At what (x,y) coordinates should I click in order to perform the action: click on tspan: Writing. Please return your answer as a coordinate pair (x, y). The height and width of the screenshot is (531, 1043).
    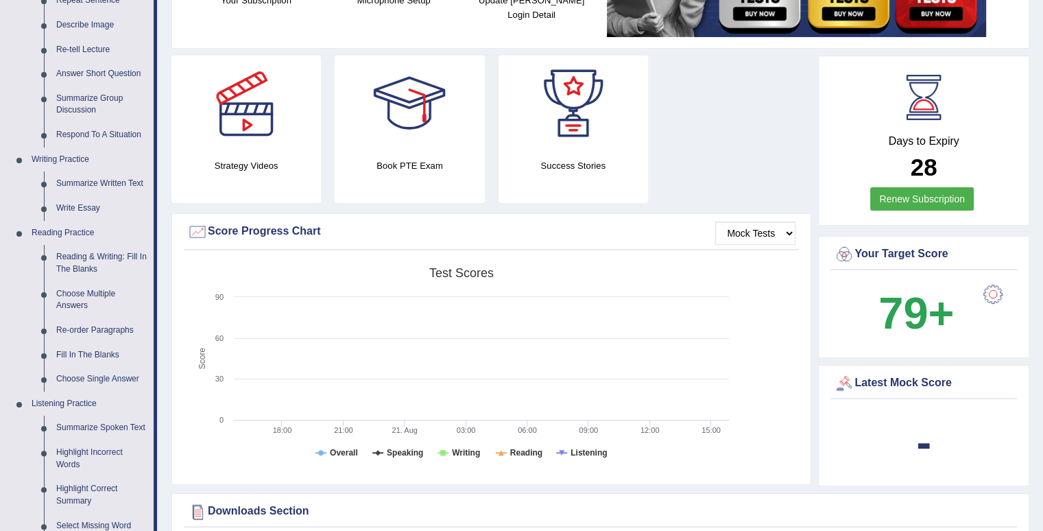
    Looking at the image, I should click on (465, 452).